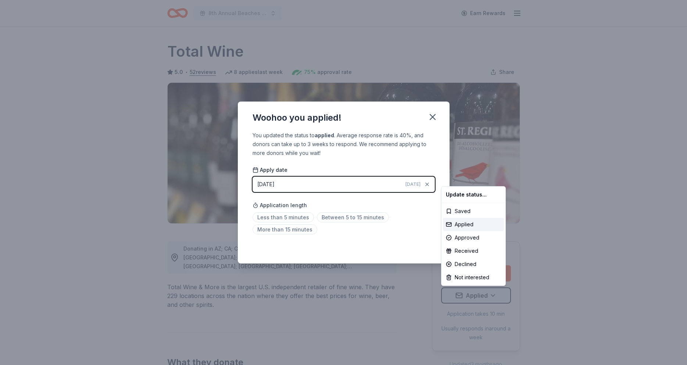  What do you see at coordinates (473, 194) in the screenshot?
I see `div: Update status...` at bounding box center [473, 194].